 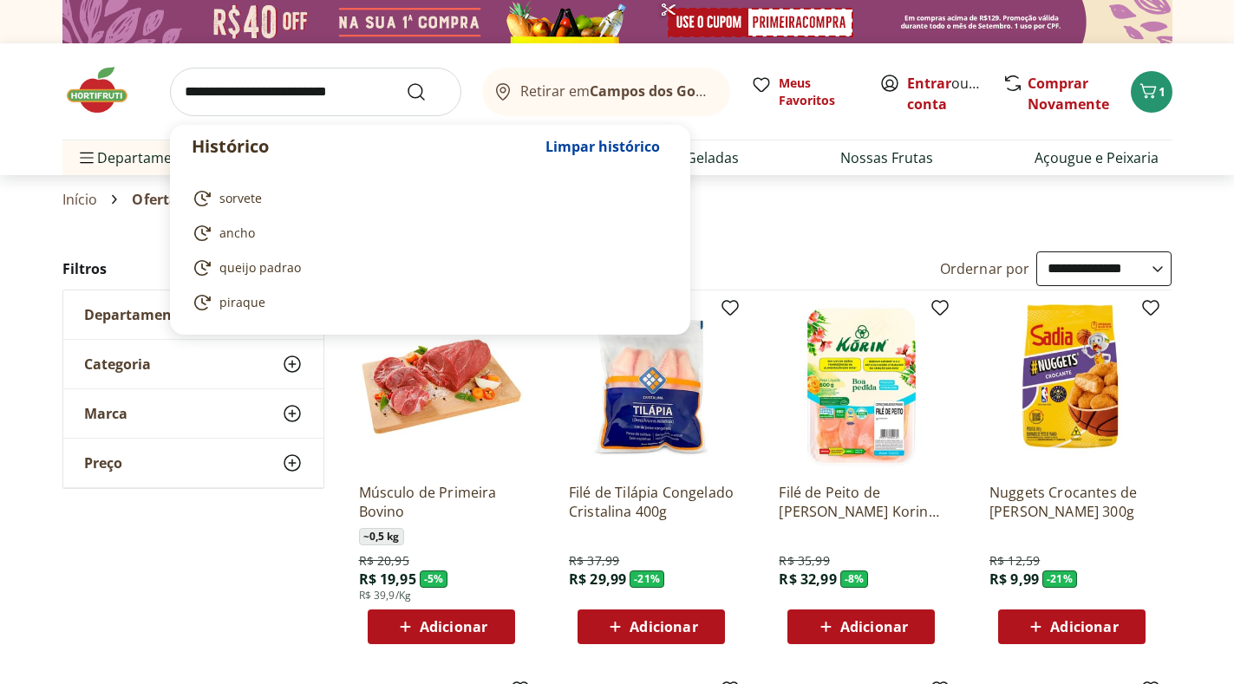 I want to click on img: Filé de Peito de Frango Congelado Korin 600g, so click(x=861, y=387).